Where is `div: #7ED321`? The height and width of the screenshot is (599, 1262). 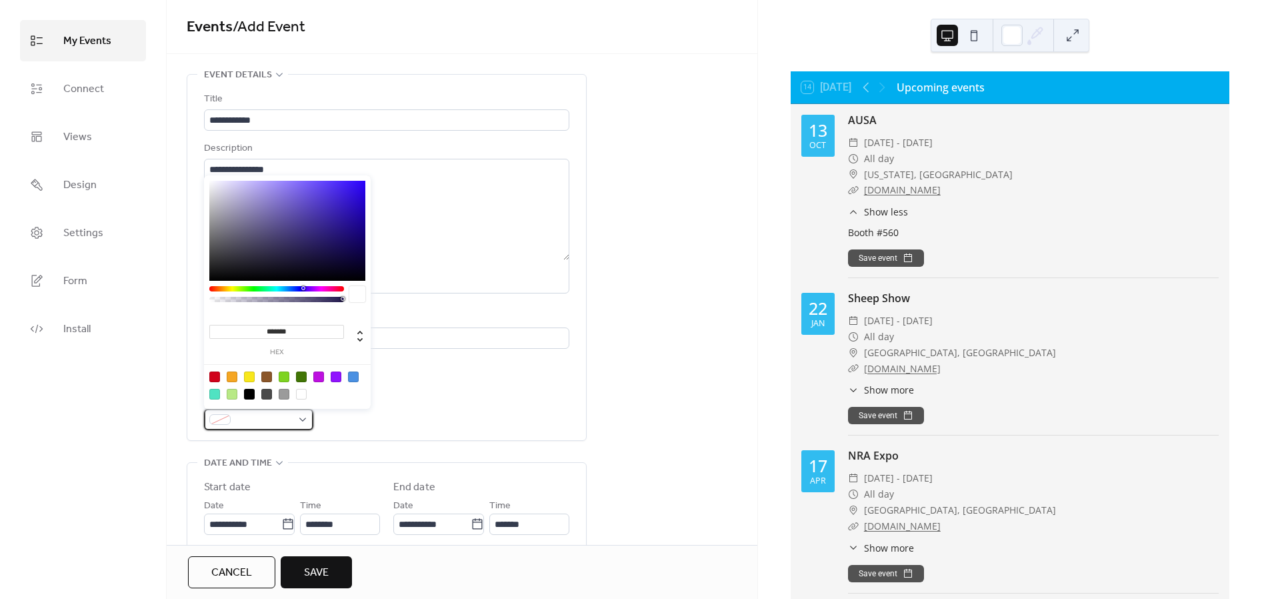
div: #7ED321 is located at coordinates (284, 377).